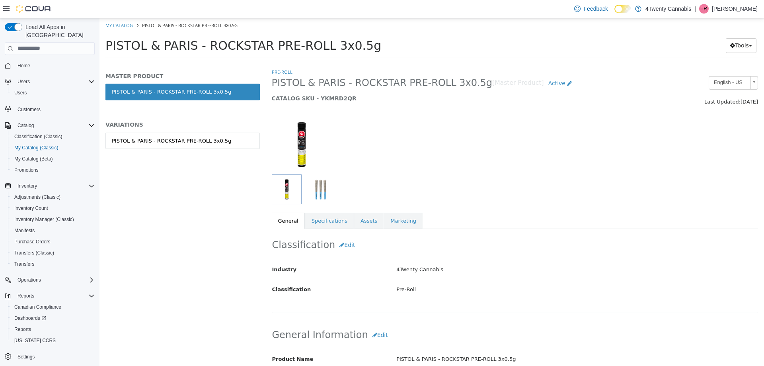  I want to click on button: Adjustments (Classic), so click(53, 197).